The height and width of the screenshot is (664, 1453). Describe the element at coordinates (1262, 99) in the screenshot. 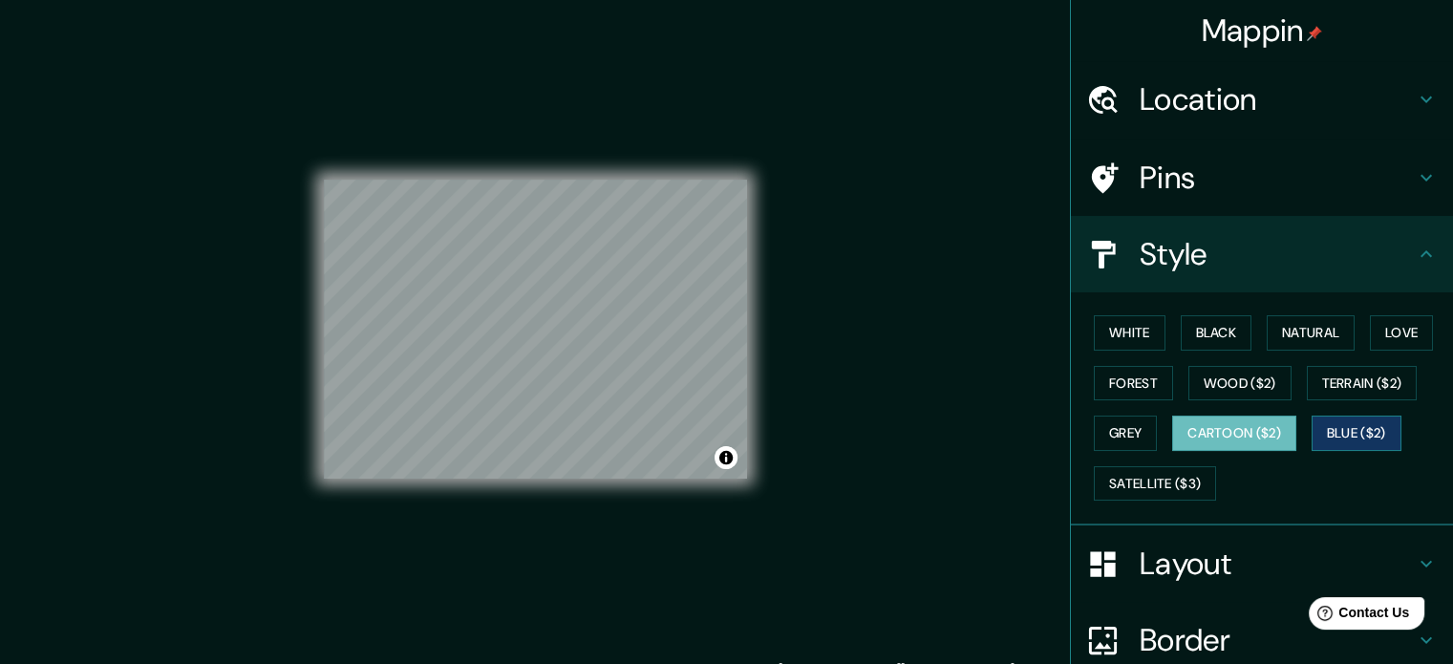

I see `div: Location` at that location.